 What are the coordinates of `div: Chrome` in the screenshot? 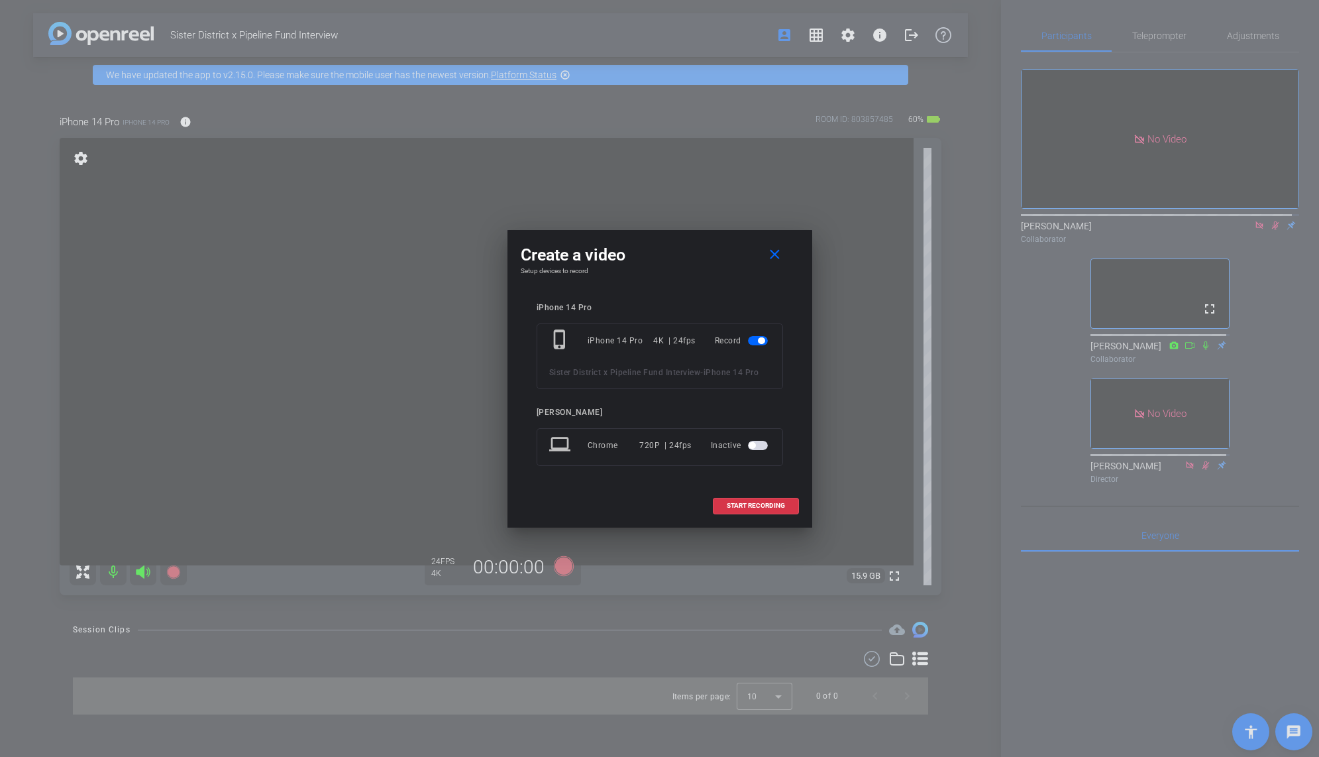 It's located at (613, 445).